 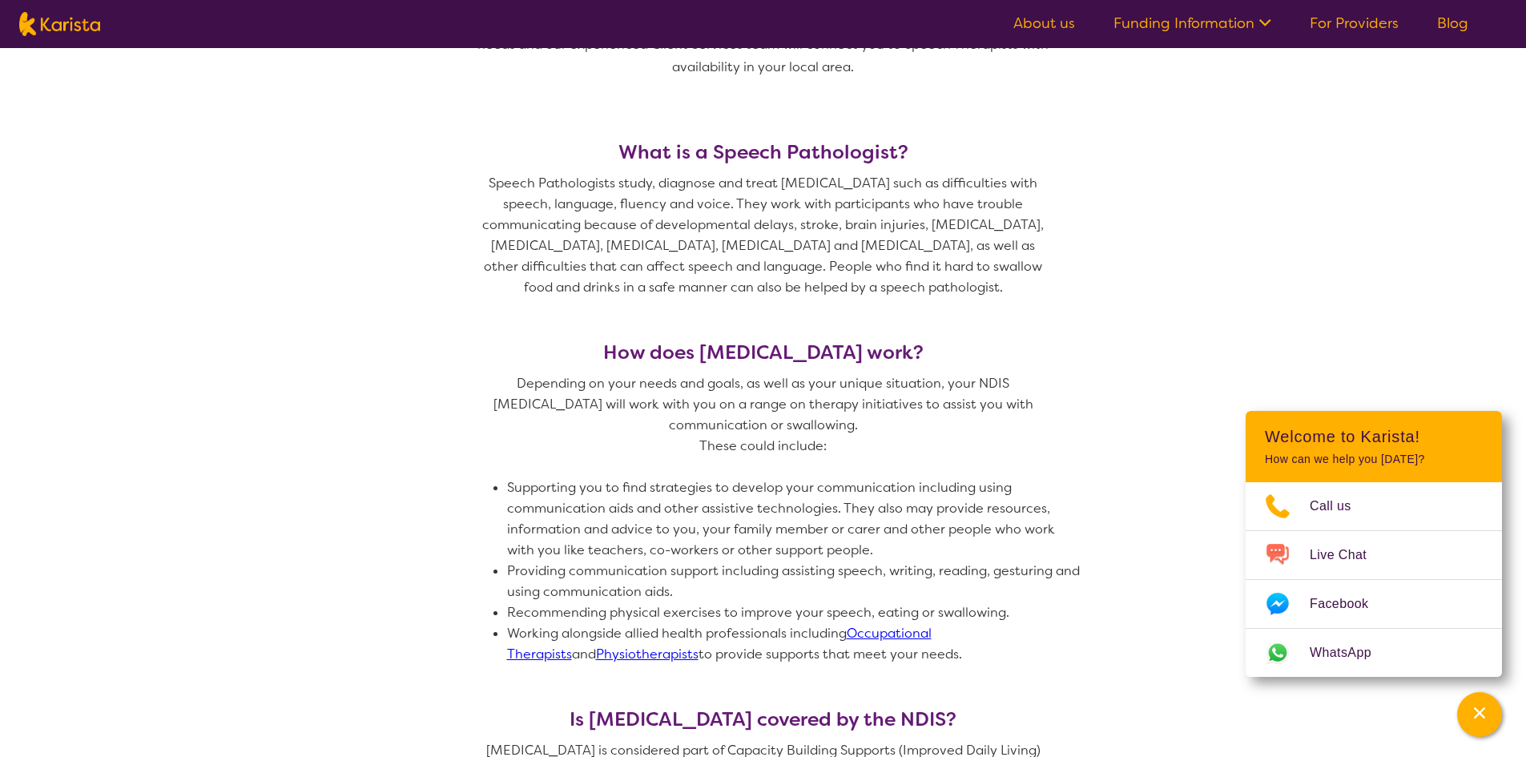 What do you see at coordinates (763, 152) in the screenshot?
I see `h3: What is a Speech Pathologist?` at bounding box center [763, 152].